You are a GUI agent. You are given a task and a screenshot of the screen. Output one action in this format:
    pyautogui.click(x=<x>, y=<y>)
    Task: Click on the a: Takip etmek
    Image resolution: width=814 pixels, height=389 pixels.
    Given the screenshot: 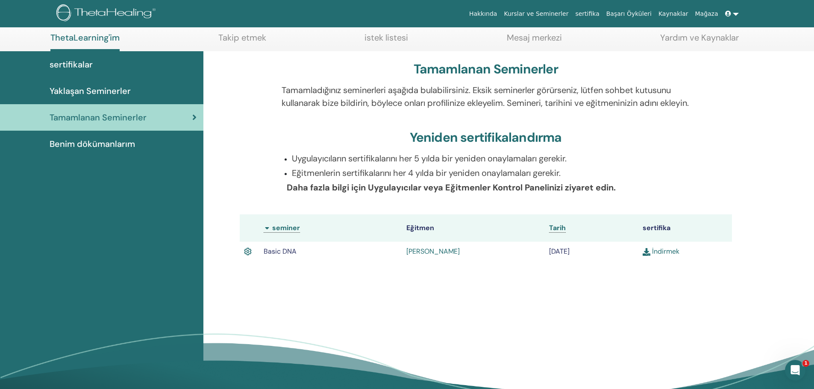 What is the action you would take?
    pyautogui.click(x=242, y=41)
    